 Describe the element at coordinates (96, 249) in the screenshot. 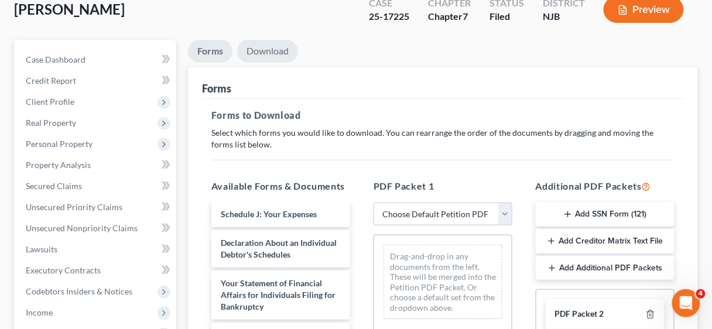

I see `a: Lawsuits` at that location.